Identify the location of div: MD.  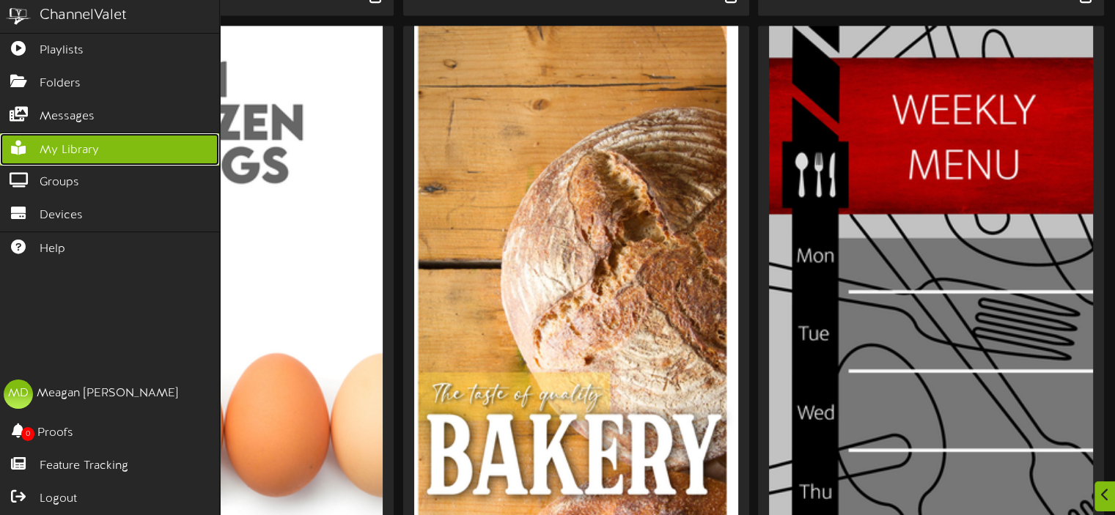
(18, 394).